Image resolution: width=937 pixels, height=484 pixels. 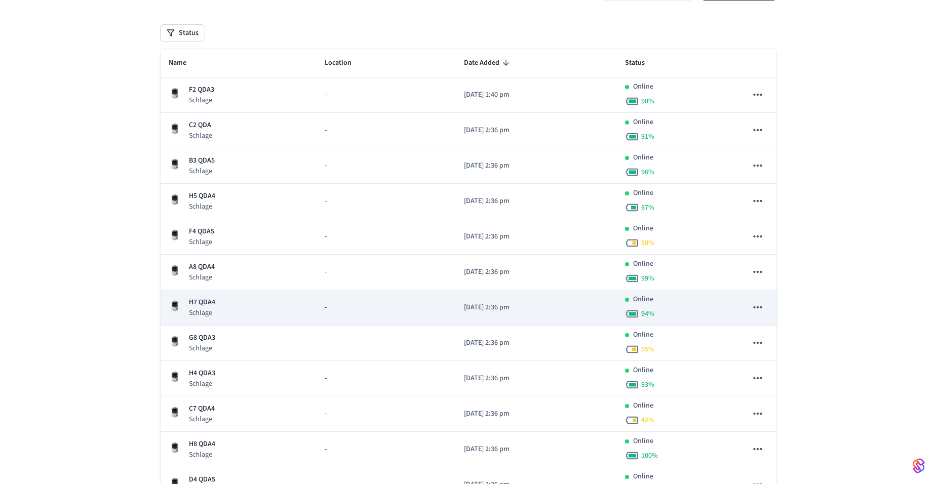 I want to click on p: H7 QDA4, so click(x=202, y=303).